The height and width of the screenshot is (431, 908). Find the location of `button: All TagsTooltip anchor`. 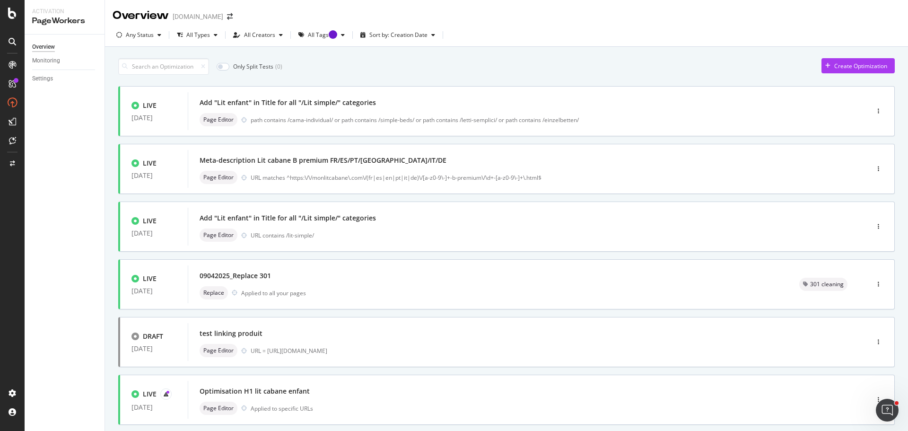

button: All TagsTooltip anchor is located at coordinates (322, 35).